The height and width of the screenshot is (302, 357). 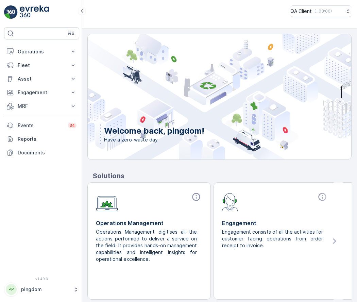 What do you see at coordinates (41, 79) in the screenshot?
I see `p: Asset` at bounding box center [41, 79].